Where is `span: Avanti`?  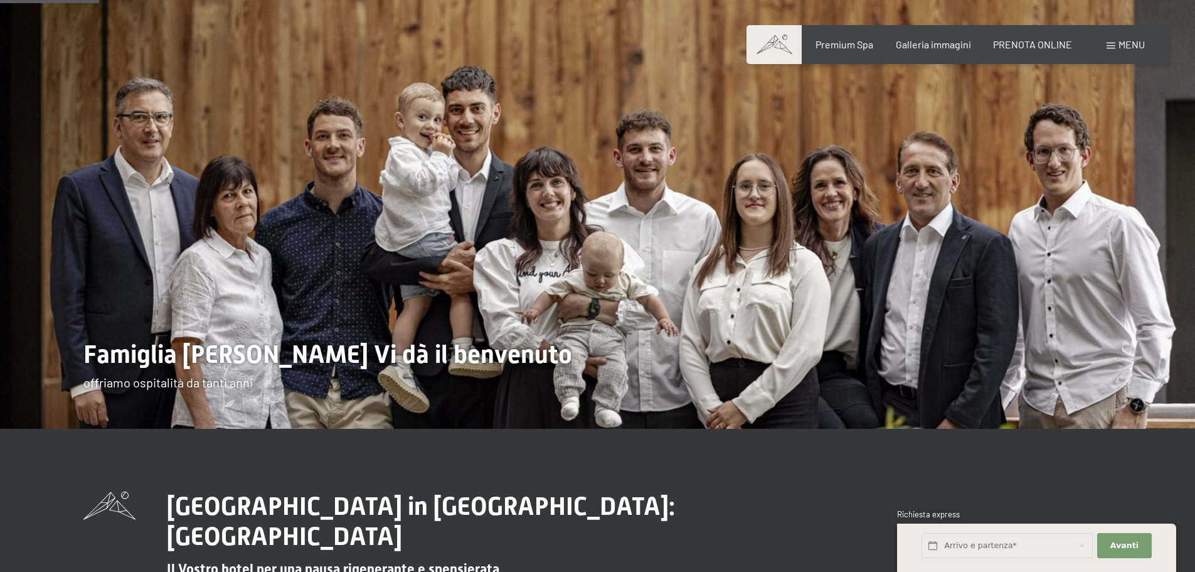
span: Avanti is located at coordinates (1125, 545).